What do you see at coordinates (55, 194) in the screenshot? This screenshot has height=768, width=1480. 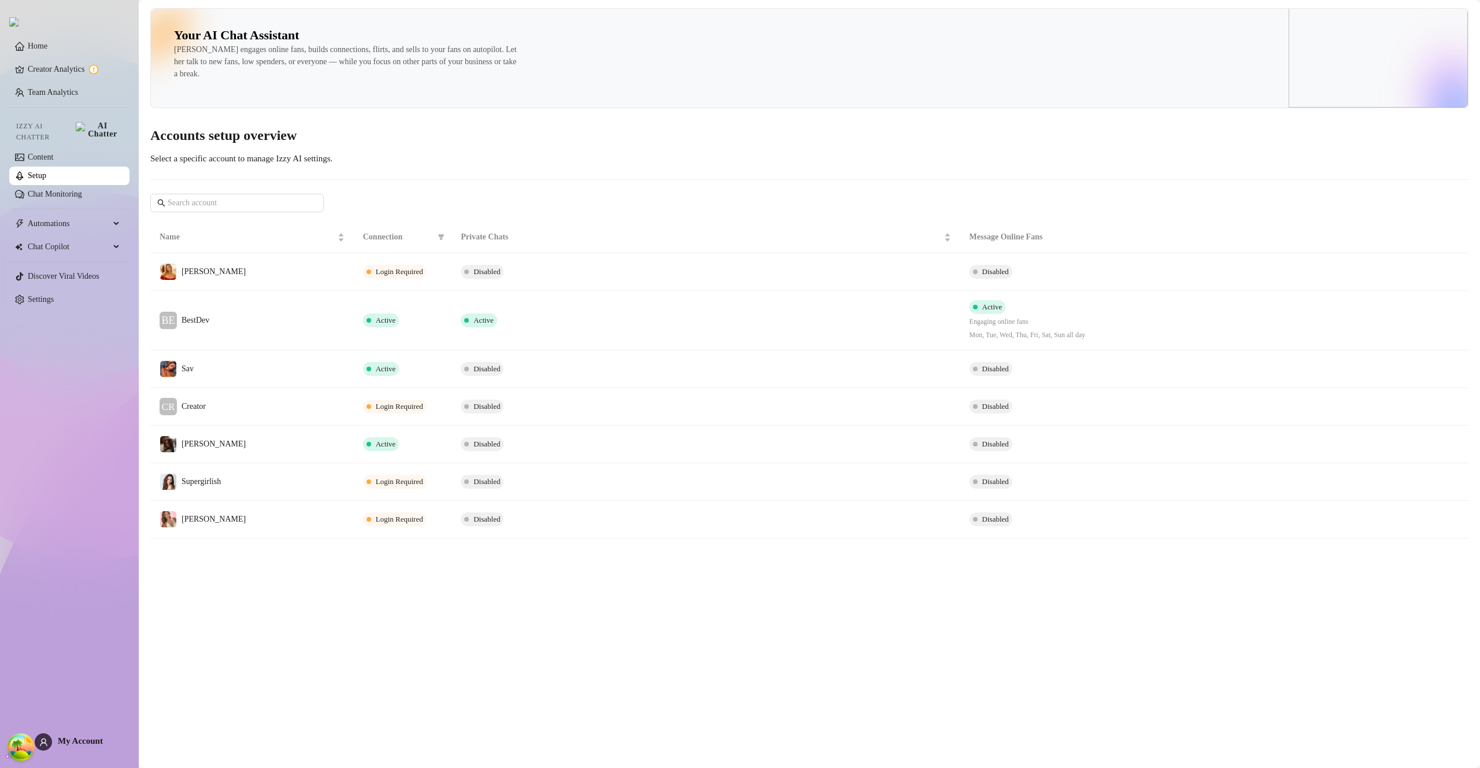 I see `a: Chat Monitoring` at bounding box center [55, 194].